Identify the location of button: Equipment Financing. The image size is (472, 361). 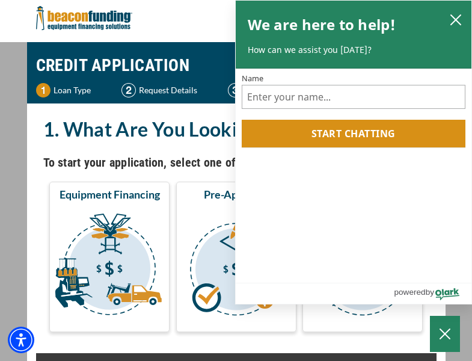
(110, 257).